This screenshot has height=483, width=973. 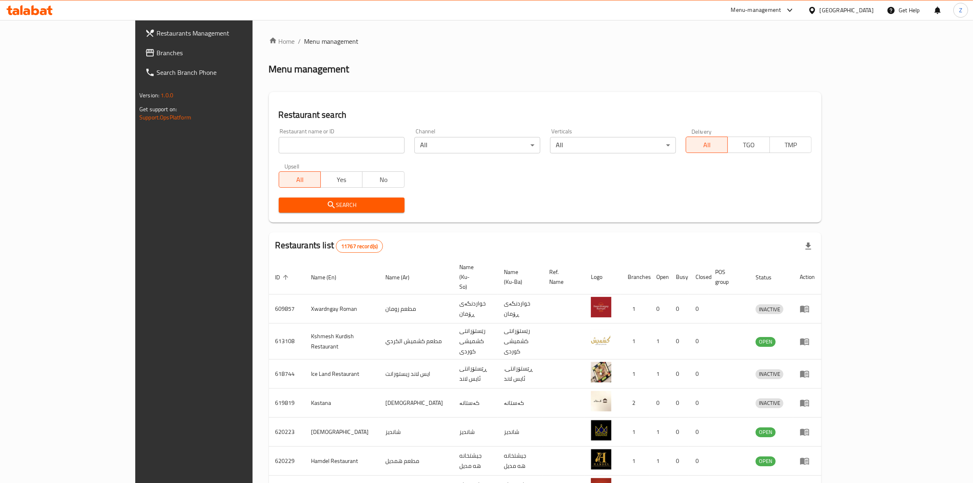 What do you see at coordinates (416, 374) in the screenshot?
I see `td: ايس لاند ريستورانت` at bounding box center [416, 374].